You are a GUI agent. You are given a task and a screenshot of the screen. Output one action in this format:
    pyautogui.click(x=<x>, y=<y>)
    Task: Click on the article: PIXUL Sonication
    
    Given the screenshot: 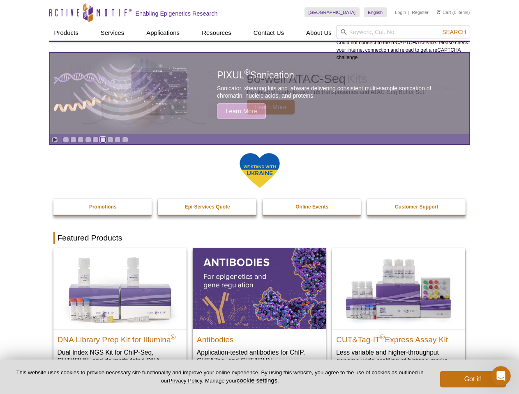 What is the action you would take?
    pyautogui.click(x=260, y=94)
    